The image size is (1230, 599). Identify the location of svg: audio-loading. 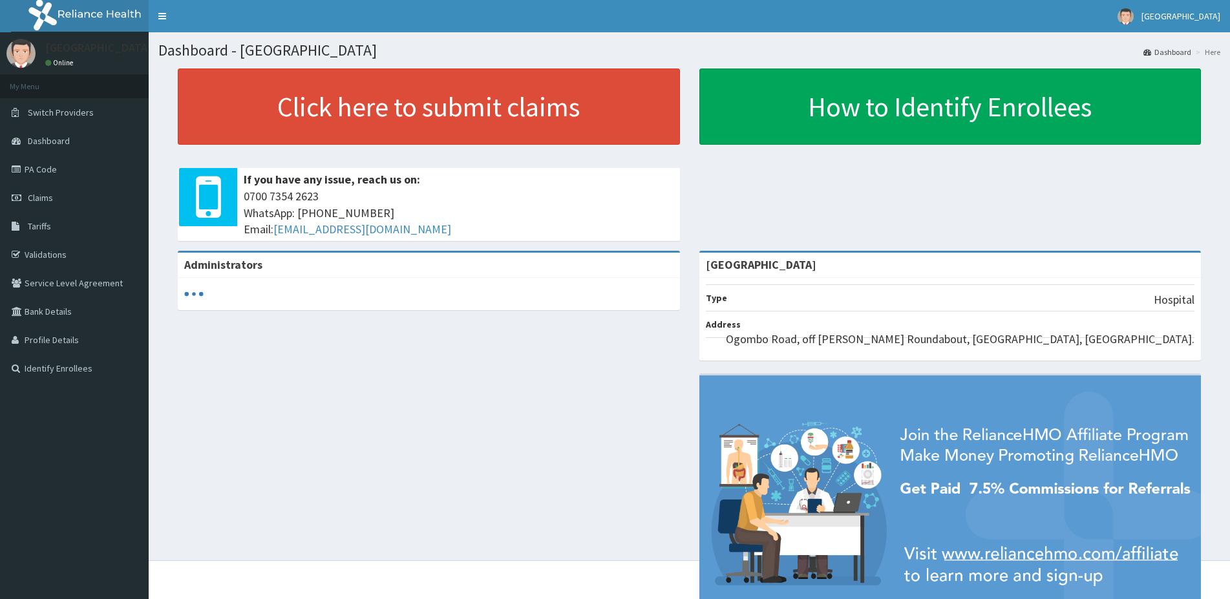
(194, 294).